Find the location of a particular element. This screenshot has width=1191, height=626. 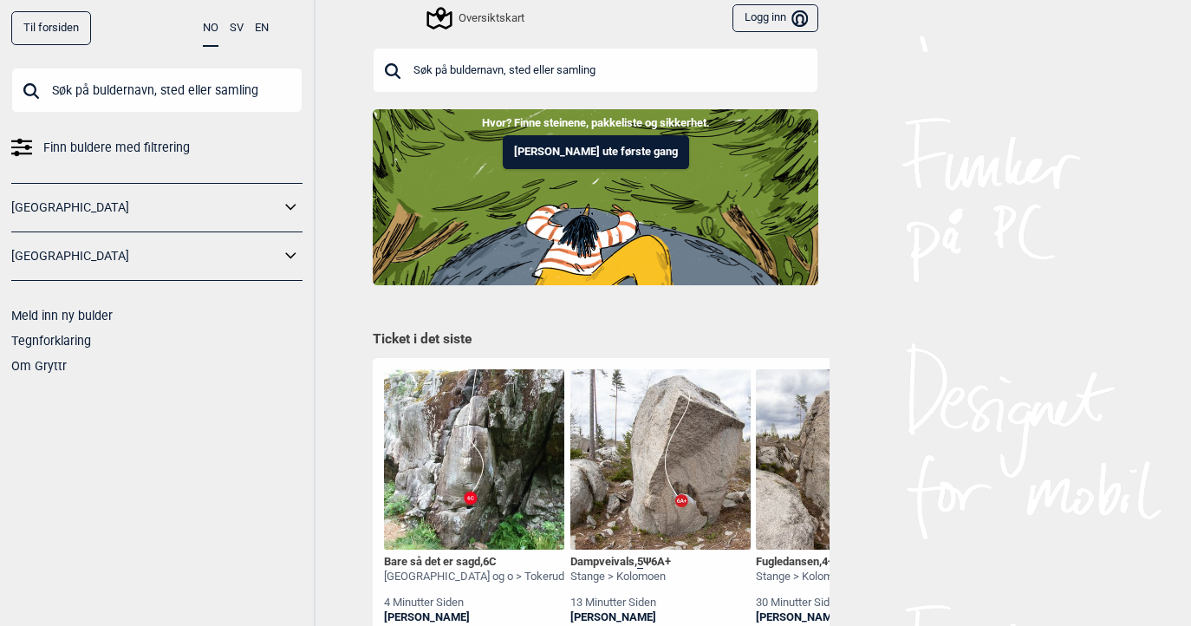

button: Logg inn is located at coordinates (775, 18).